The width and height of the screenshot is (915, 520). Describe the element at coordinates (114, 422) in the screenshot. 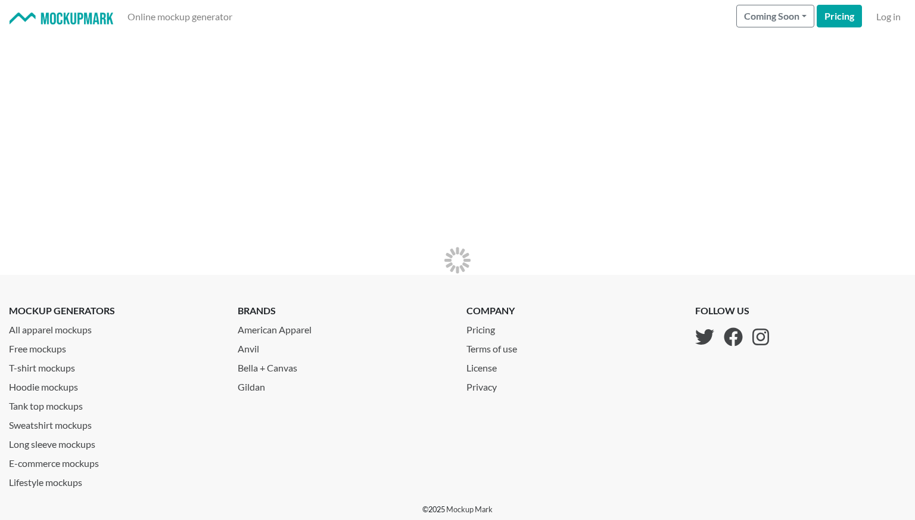

I see `a: Sweatshirt mockups` at that location.